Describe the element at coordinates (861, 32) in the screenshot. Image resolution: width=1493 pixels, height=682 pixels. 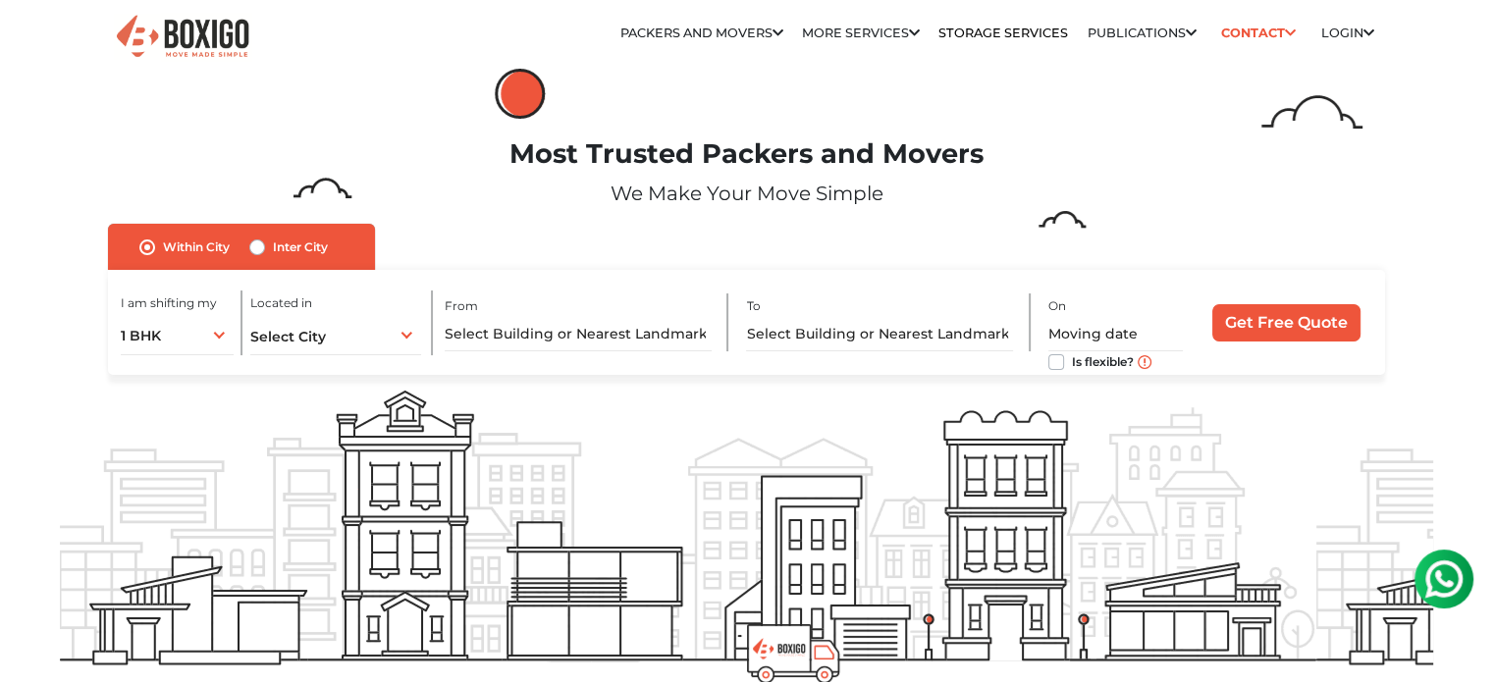
I see `a: More services` at that location.